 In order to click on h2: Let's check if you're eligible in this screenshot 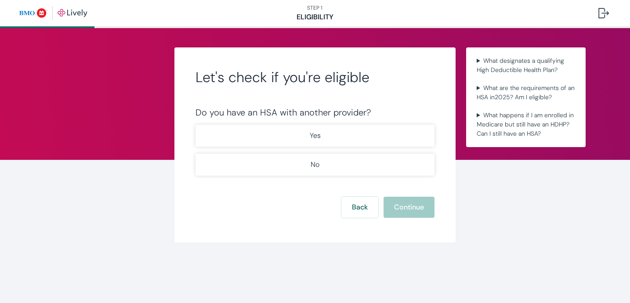, I will do `click(315, 77)`.